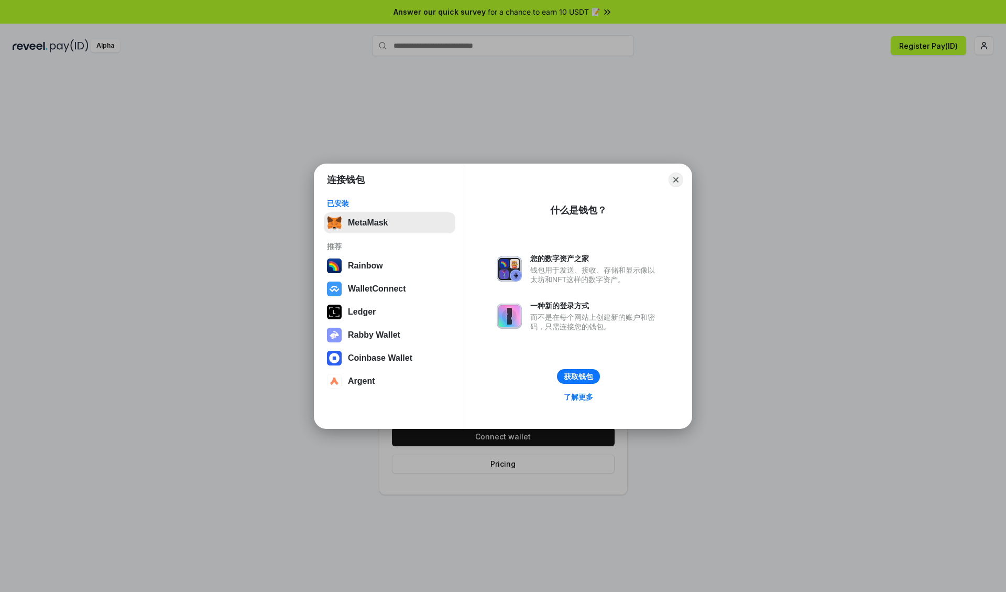  What do you see at coordinates (346, 180) in the screenshot?
I see `h1: 连接钱包` at bounding box center [346, 180].